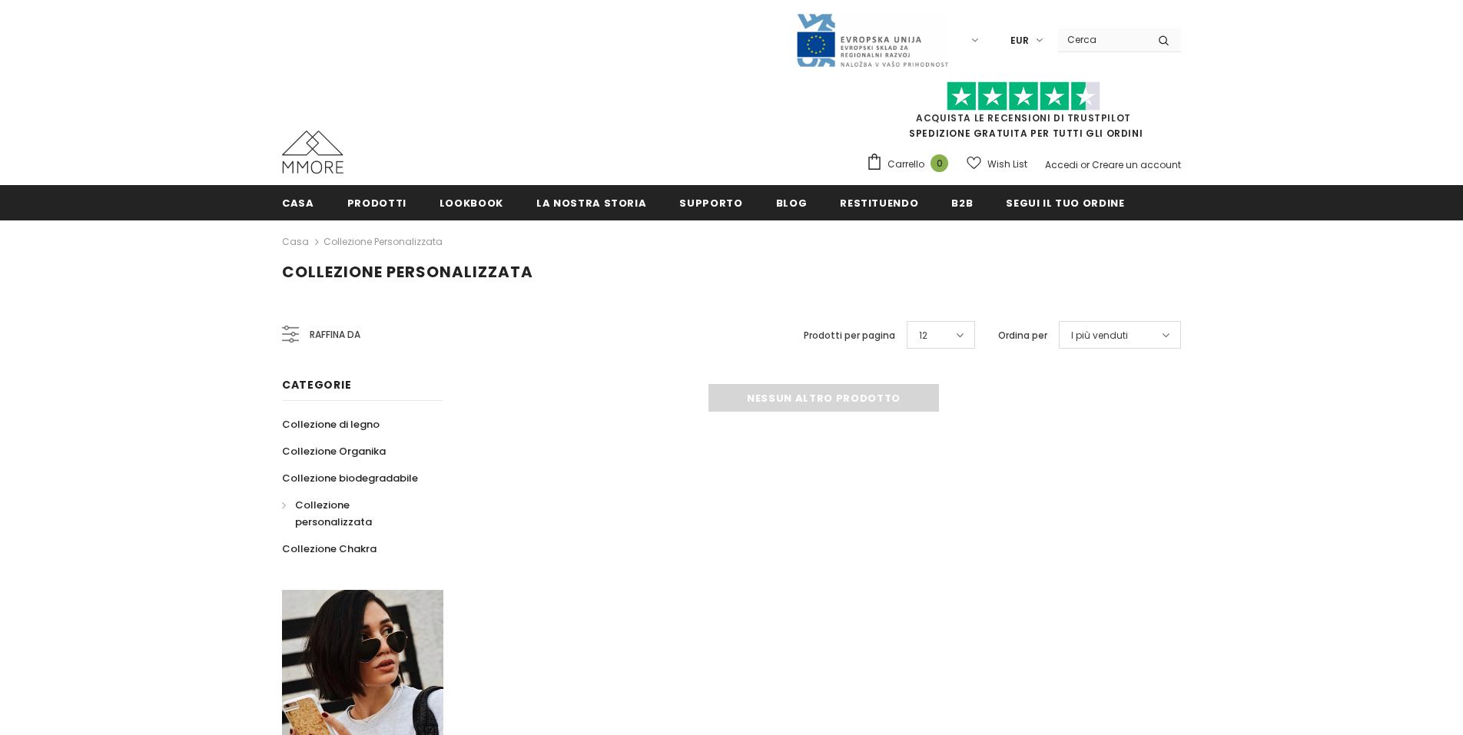 This screenshot has height=735, width=1463. Describe the element at coordinates (376, 202) in the screenshot. I see `a: Prodotti` at that location.